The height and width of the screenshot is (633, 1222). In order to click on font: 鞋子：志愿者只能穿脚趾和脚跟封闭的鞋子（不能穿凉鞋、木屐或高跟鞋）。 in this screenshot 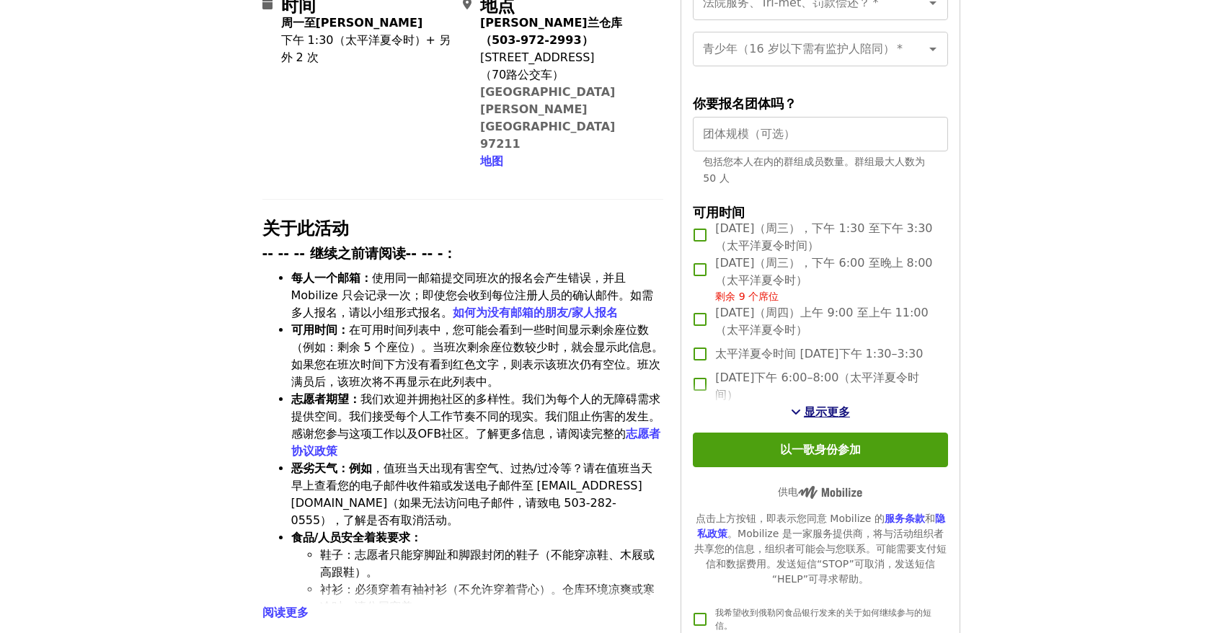, I will do `click(487, 563)`.